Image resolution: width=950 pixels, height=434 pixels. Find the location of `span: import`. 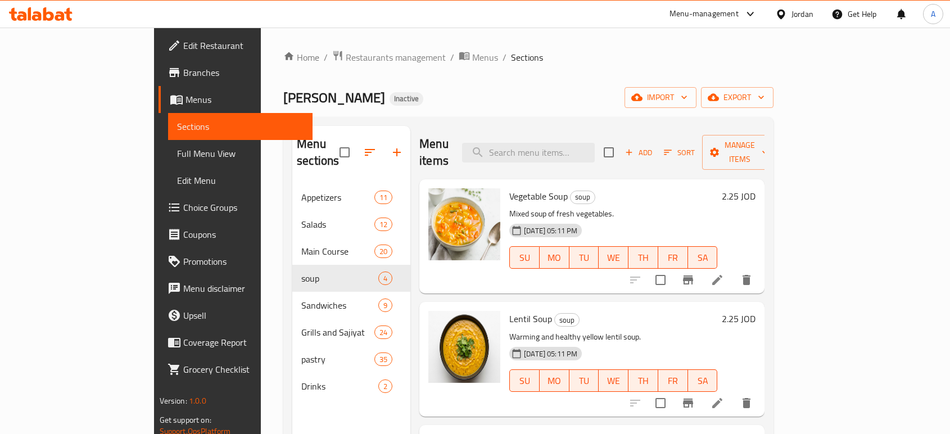

span: import is located at coordinates (660, 97).